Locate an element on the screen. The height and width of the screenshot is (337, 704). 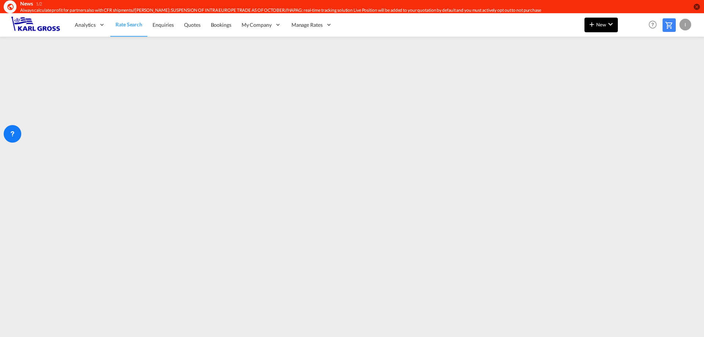
div: Analytics is located at coordinates (90, 25).